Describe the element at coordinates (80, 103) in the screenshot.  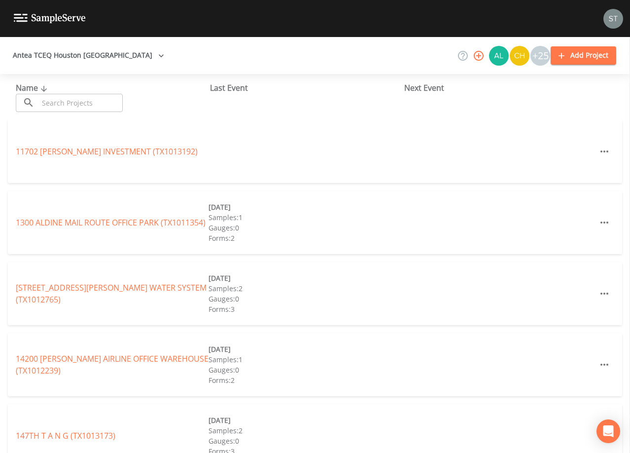
I see `input: Search Projects` at that location.